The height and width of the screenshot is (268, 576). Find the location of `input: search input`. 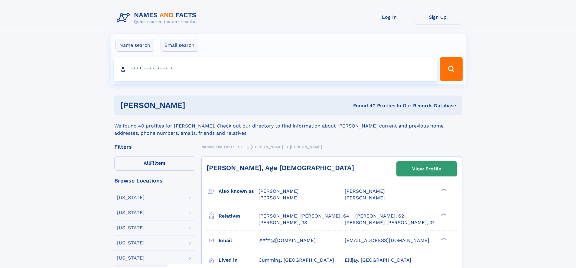

input: search input is located at coordinates (275, 69).